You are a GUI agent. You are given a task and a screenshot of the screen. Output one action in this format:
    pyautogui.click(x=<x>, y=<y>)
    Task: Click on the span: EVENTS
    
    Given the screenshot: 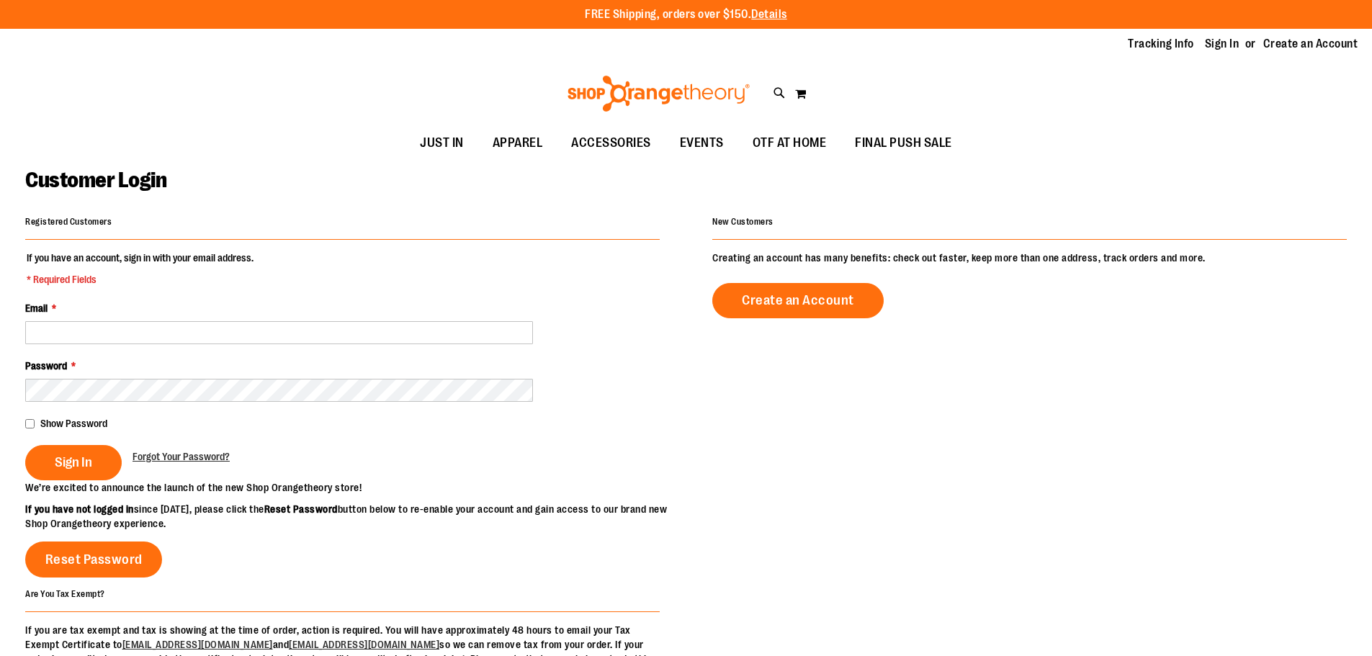 What is the action you would take?
    pyautogui.click(x=702, y=143)
    